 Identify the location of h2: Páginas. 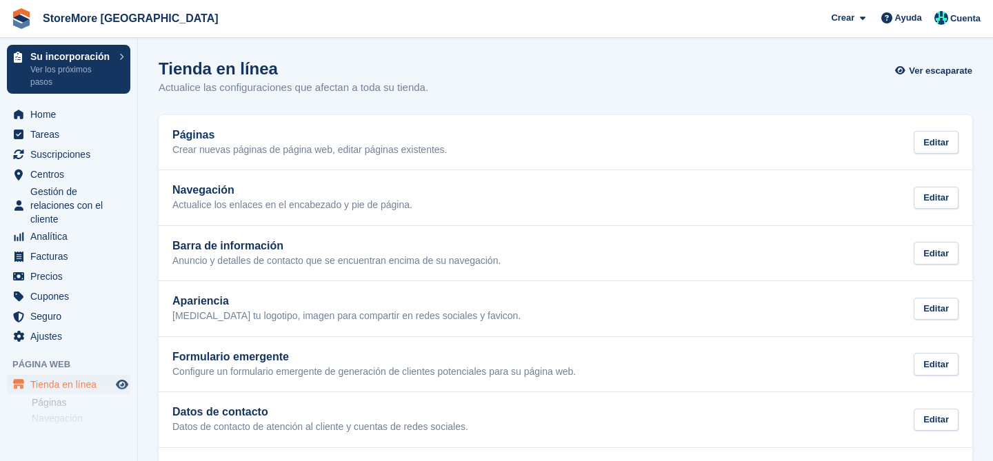
(310, 135).